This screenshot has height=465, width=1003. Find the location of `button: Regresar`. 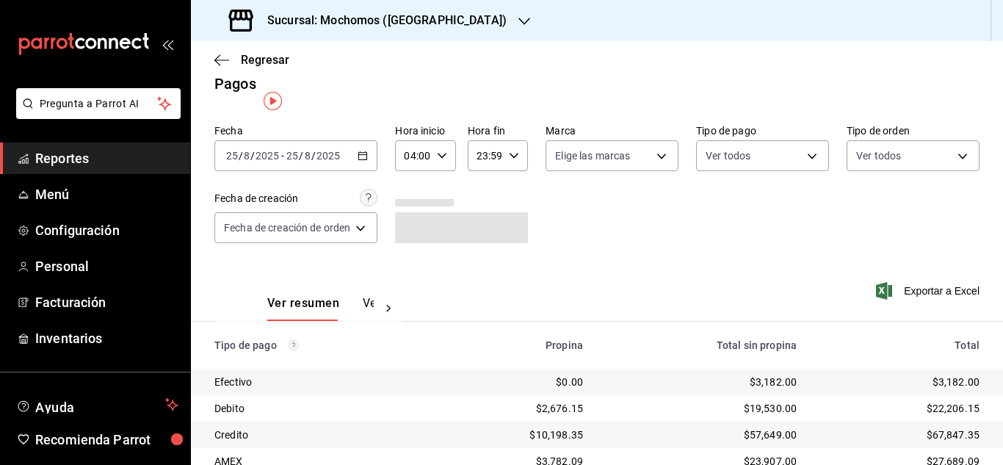

button: Regresar is located at coordinates (252, 59).